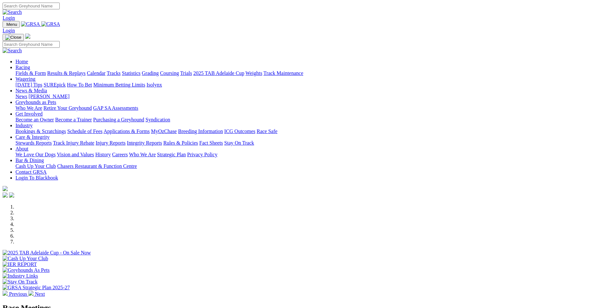 The image size is (612, 308). I want to click on a: Weights, so click(254, 73).